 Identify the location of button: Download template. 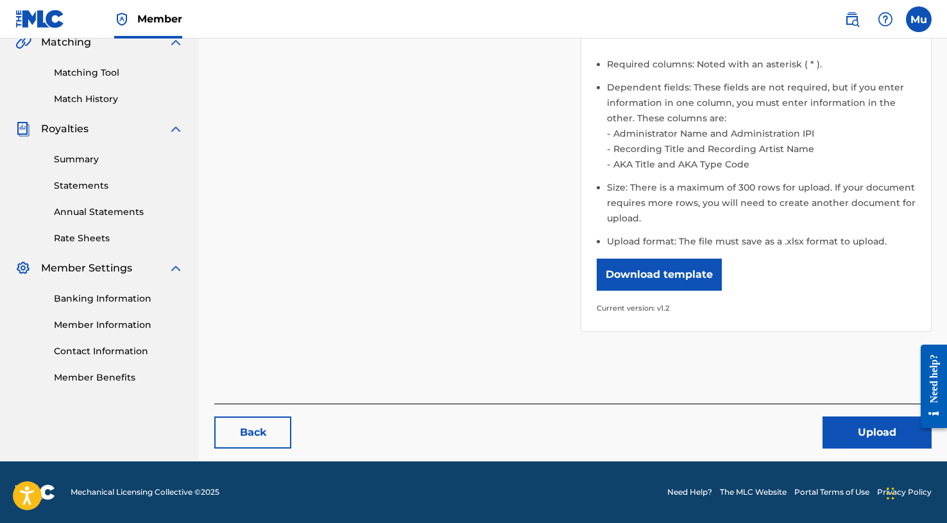
(659, 275).